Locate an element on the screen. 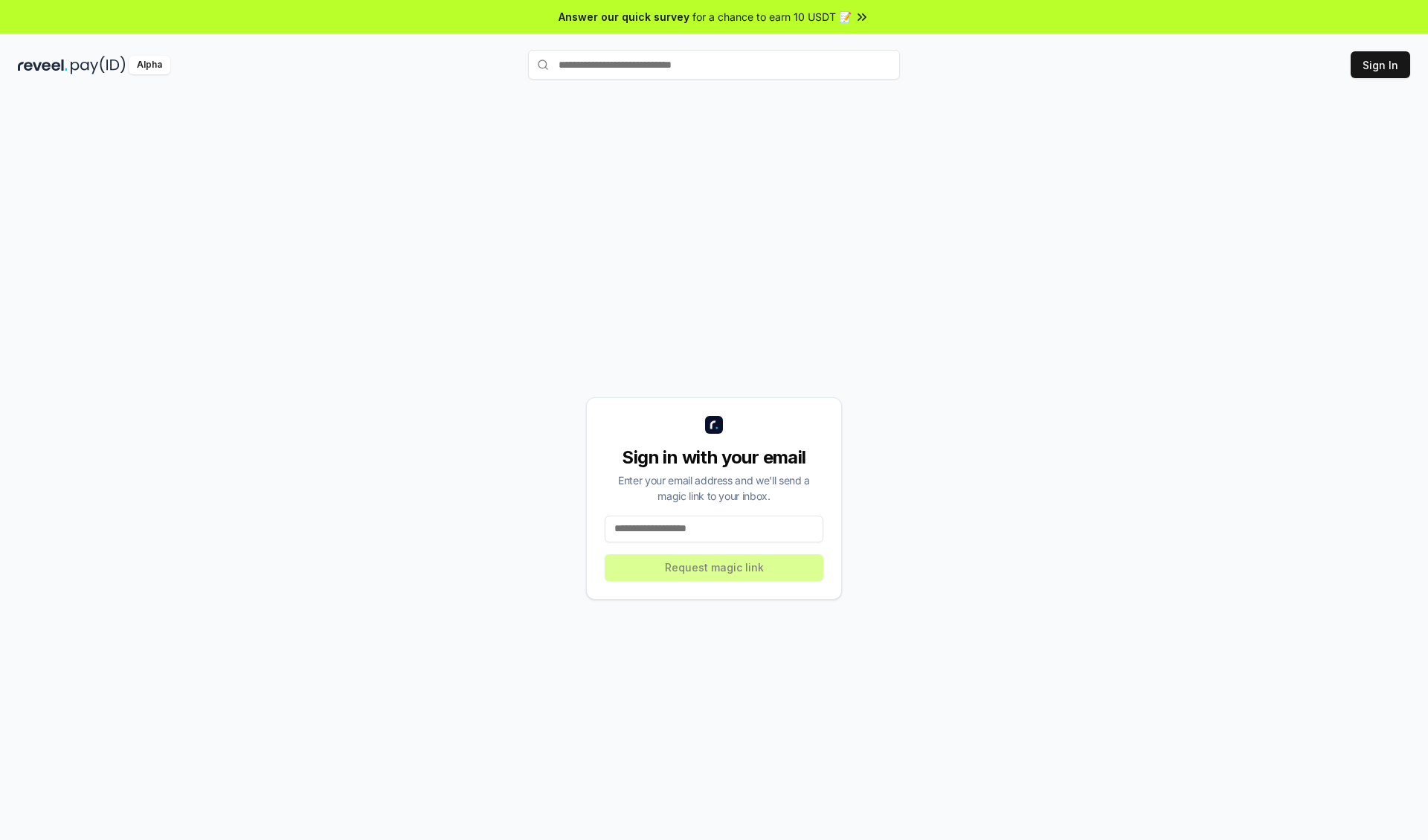 Image resolution: width=1428 pixels, height=840 pixels. span: for a chance to earn 10 USDT 📝 is located at coordinates (772, 17).